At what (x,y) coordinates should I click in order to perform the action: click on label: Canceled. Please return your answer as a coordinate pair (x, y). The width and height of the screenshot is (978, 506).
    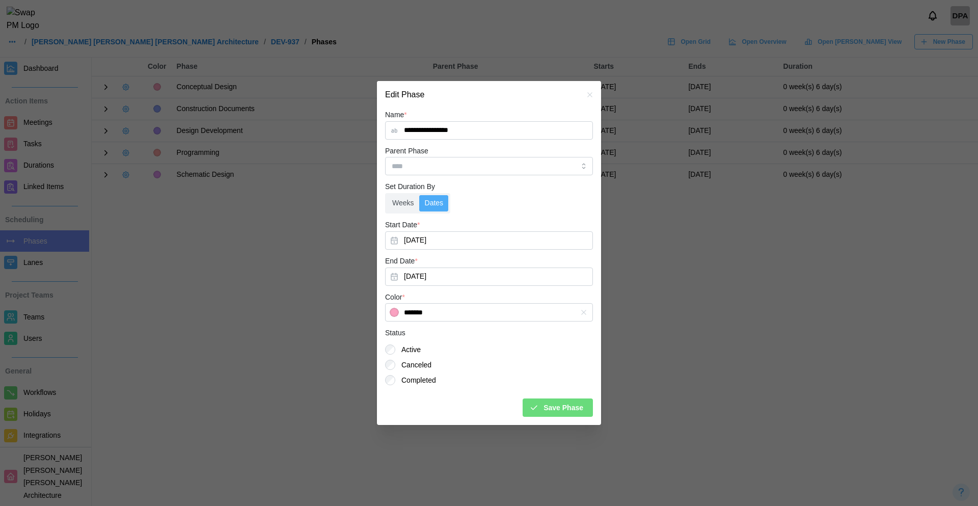
    Looking at the image, I should click on (413, 365).